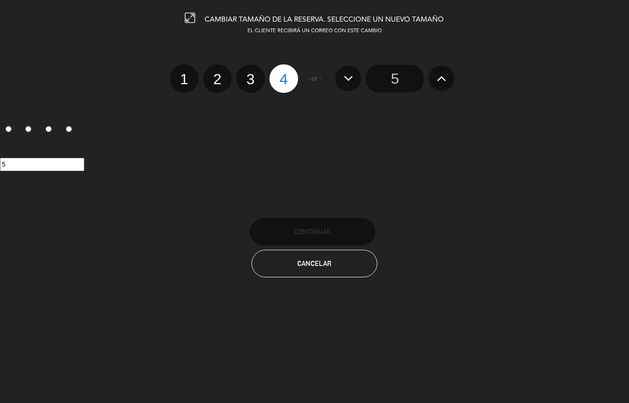 This screenshot has height=403, width=629. Describe the element at coordinates (69, 129) in the screenshot. I see `input: 4` at that location.